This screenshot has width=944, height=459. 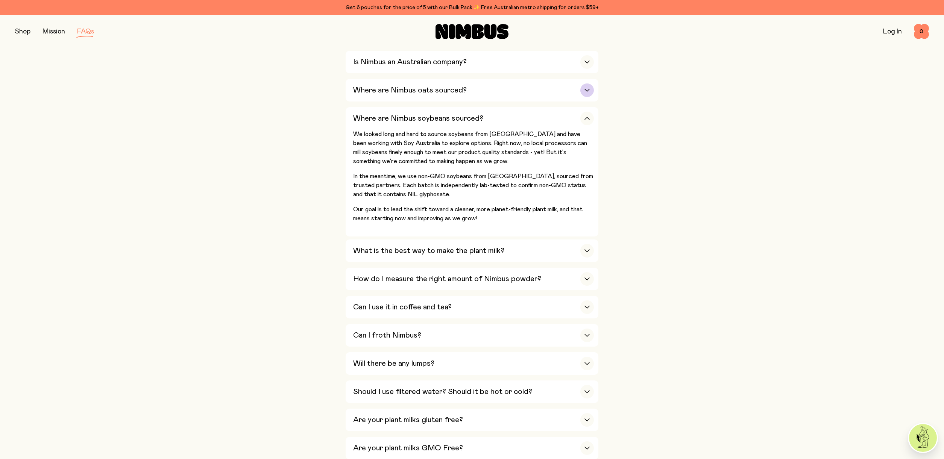 What do you see at coordinates (472, 172) in the screenshot?
I see `button: Where are Nimbus soybeans sourced?We looked long and hard to source soybeans from [GEOGRAPHIC_DAT...` at bounding box center [472, 172].